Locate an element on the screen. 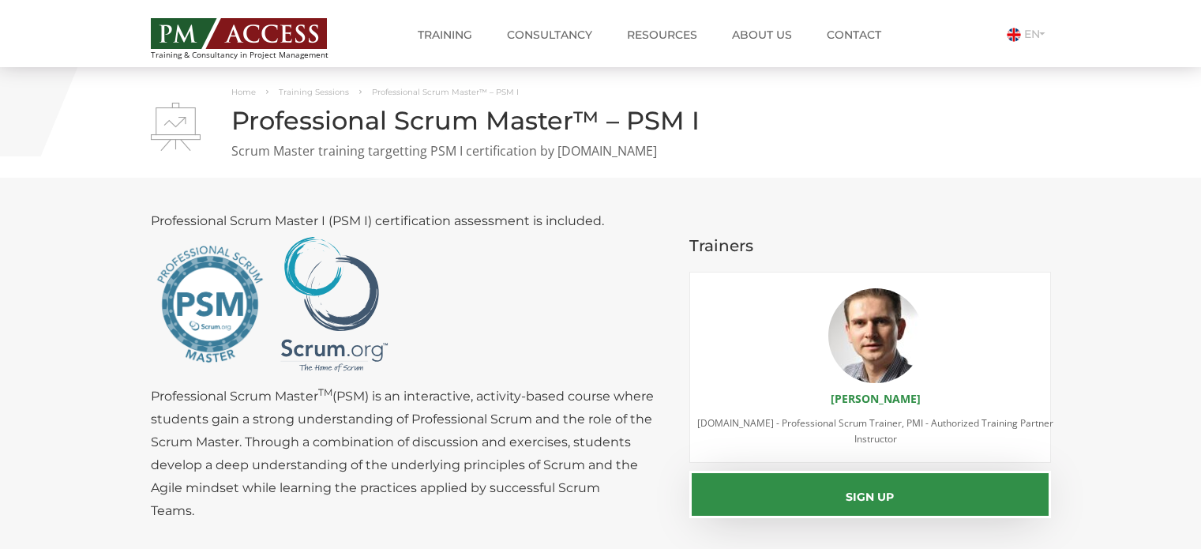 Image resolution: width=1201 pixels, height=549 pixels. a: Training & Consultancy in Project Management is located at coordinates (254, 36).